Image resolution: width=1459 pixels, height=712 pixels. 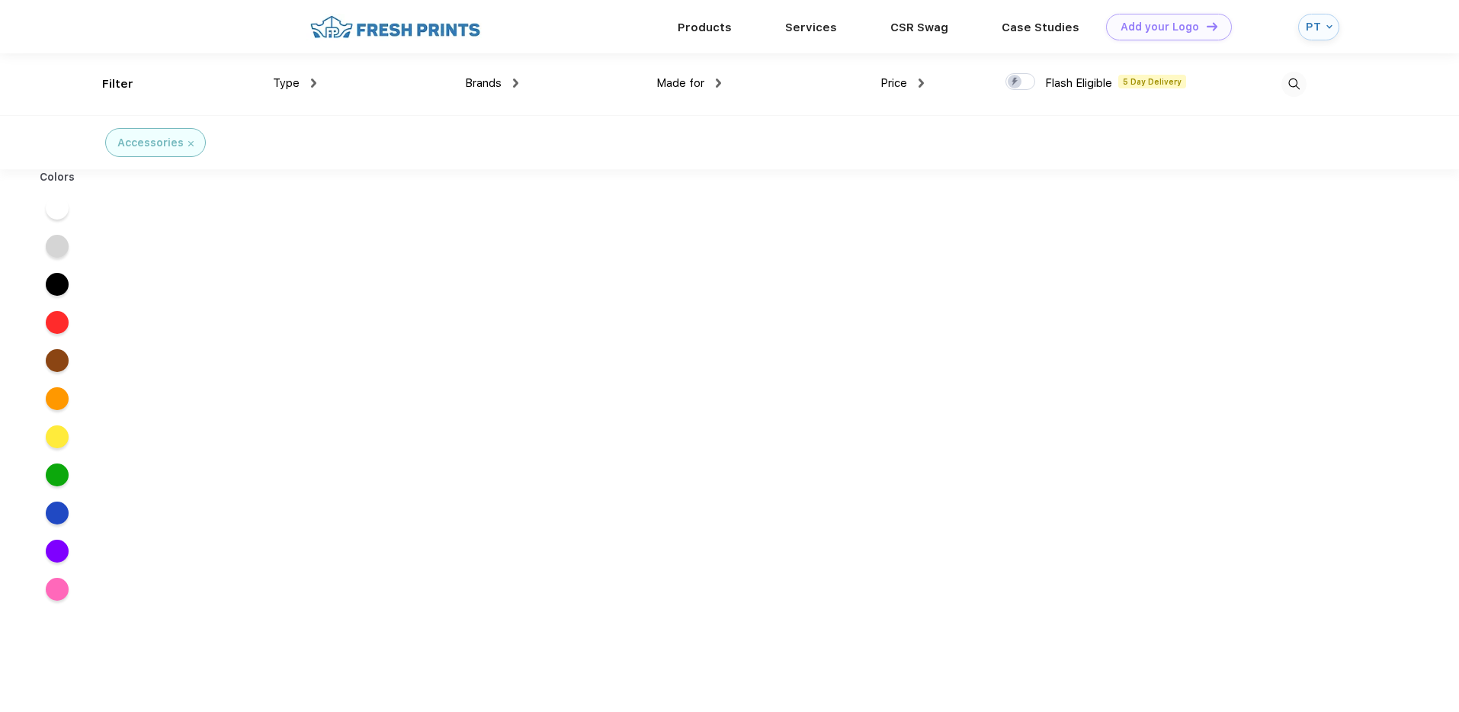 I want to click on img: filter_cancel.svg, so click(x=191, y=143).